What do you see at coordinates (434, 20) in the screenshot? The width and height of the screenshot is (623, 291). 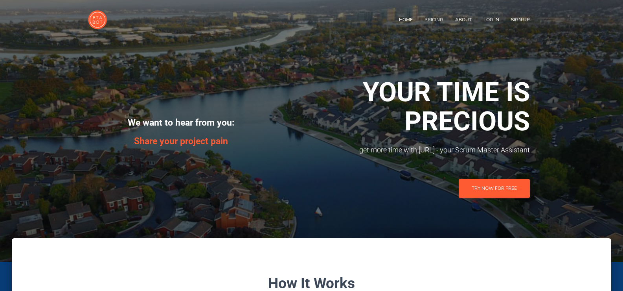 I see `a: Pricing` at bounding box center [434, 20].